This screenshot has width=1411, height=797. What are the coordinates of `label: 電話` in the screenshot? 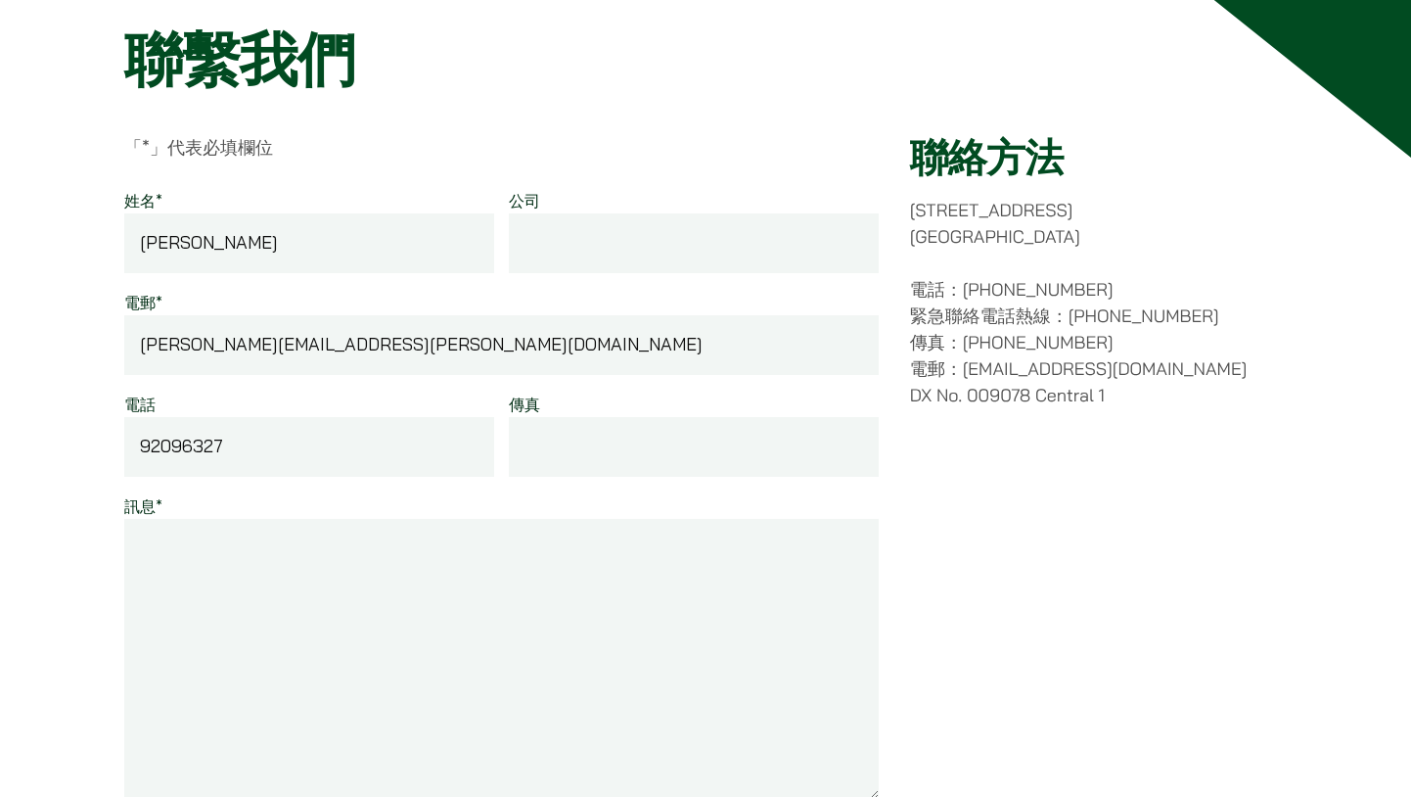 It's located at (140, 404).